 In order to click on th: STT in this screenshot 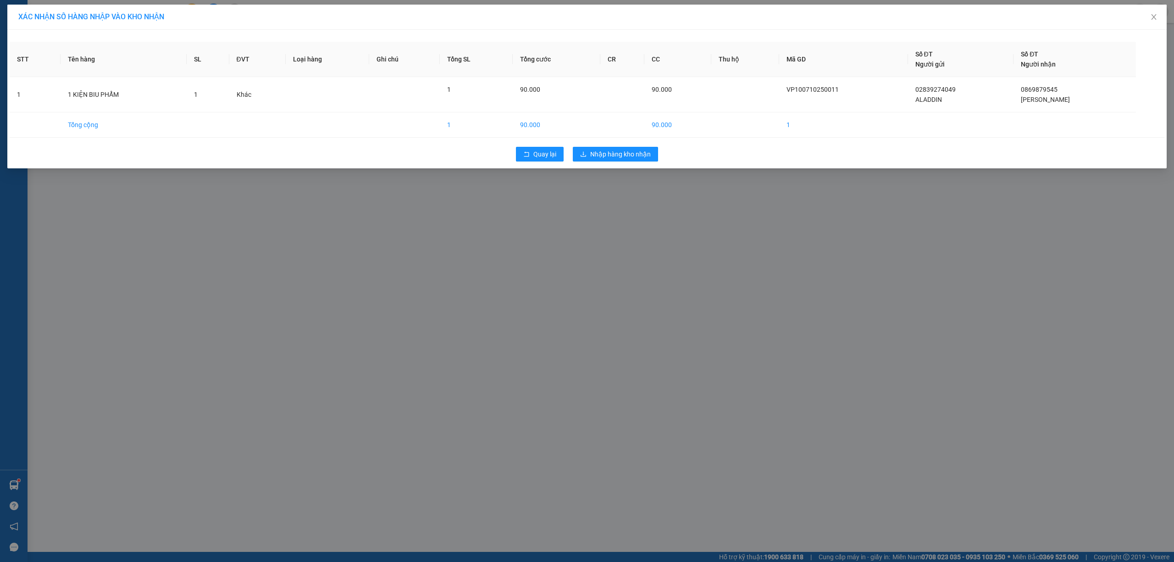, I will do `click(35, 59)`.